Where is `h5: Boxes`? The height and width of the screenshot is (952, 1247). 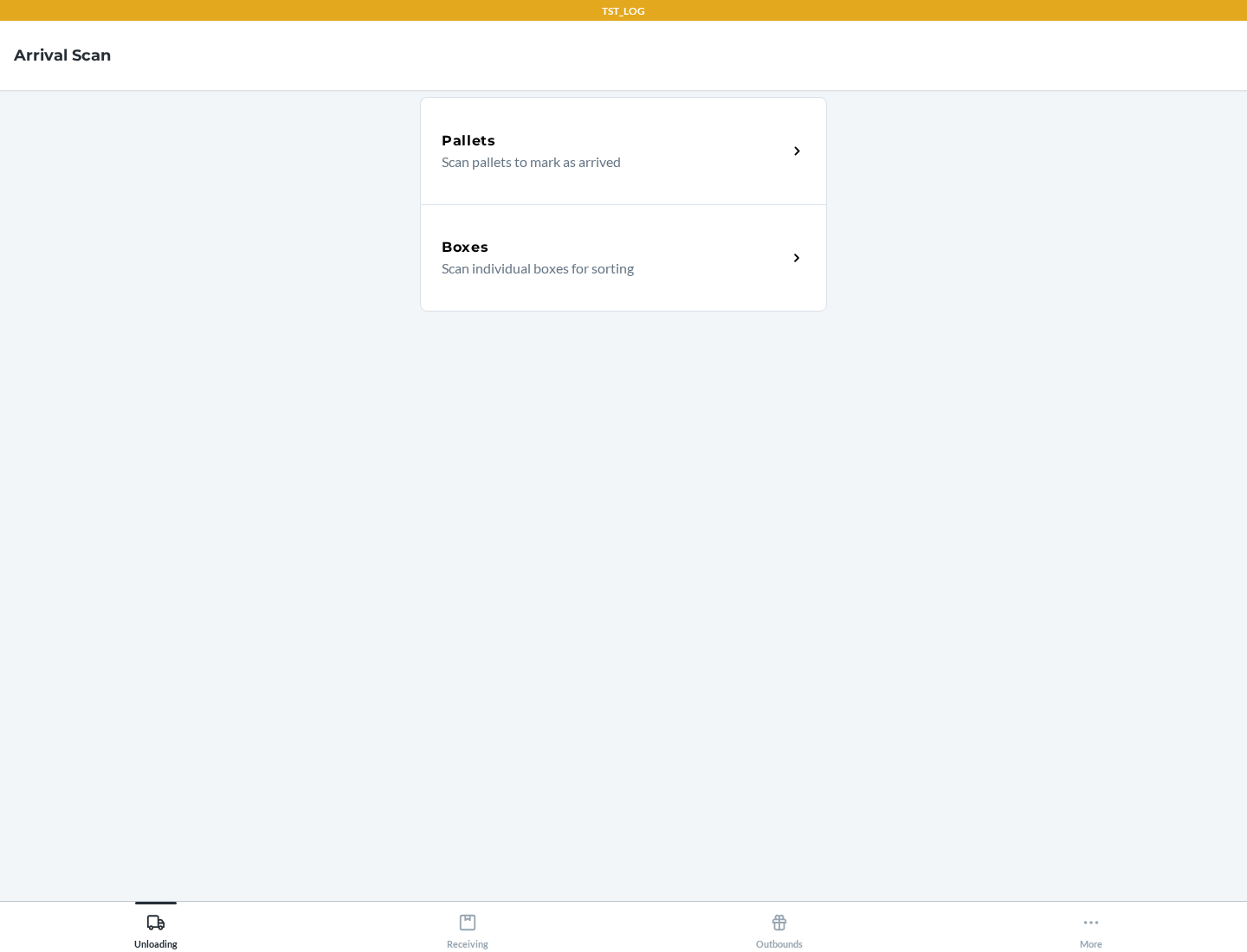 h5: Boxes is located at coordinates (465, 247).